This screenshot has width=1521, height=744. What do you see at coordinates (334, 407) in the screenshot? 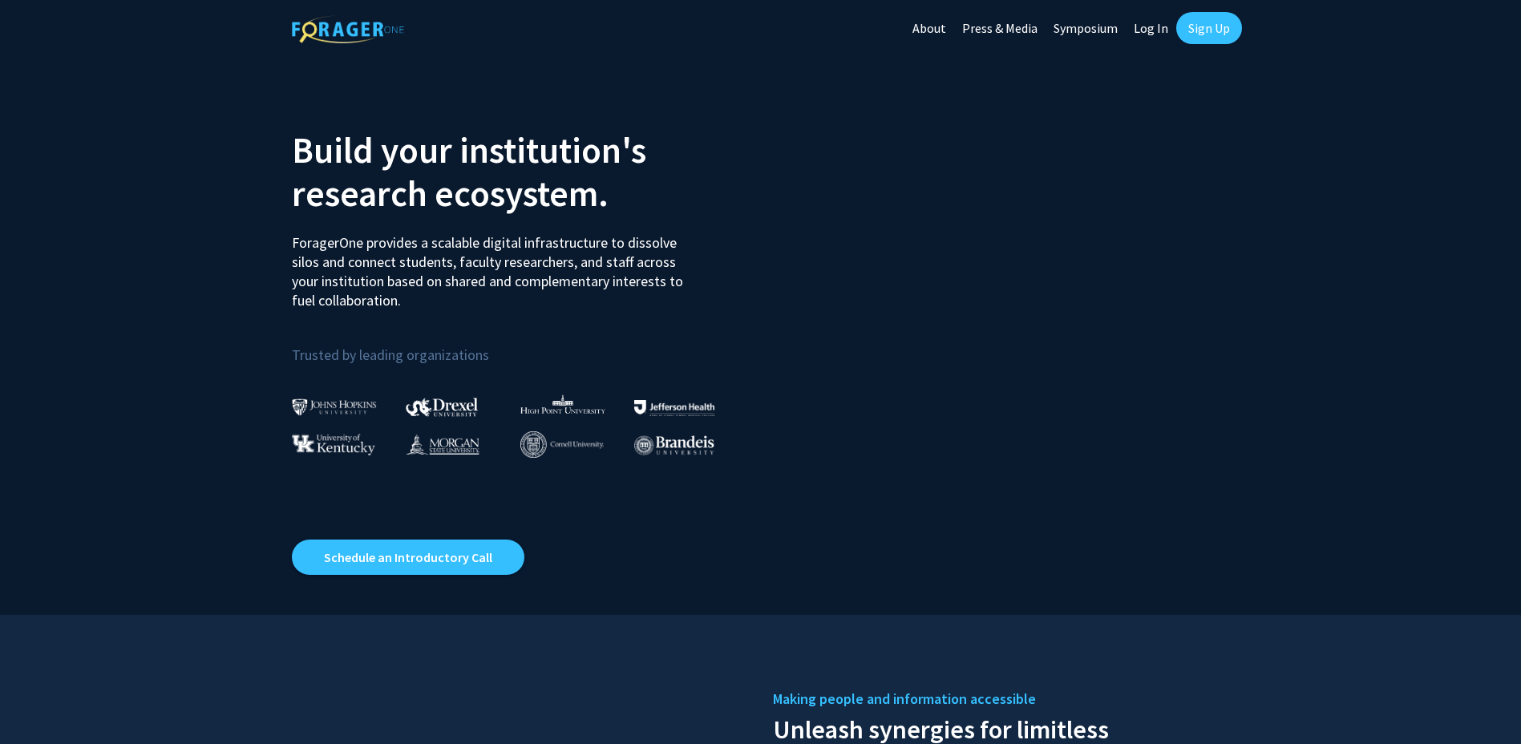
I see `img: Johns Hopkins University` at bounding box center [334, 407].